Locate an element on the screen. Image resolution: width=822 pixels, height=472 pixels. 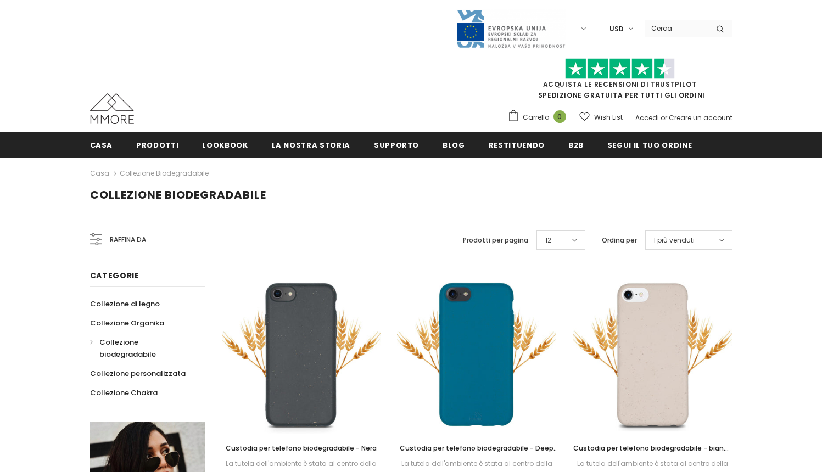
img: Javni Razpis is located at coordinates (510, 29).